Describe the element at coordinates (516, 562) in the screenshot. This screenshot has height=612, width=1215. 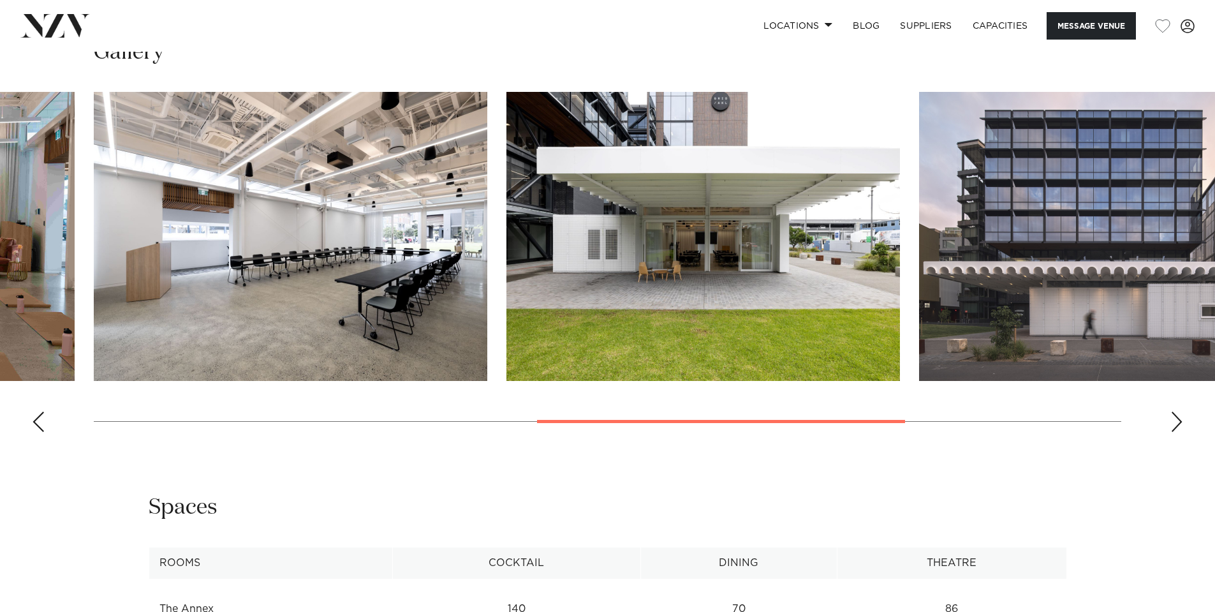
I see `th: Cocktail` at that location.